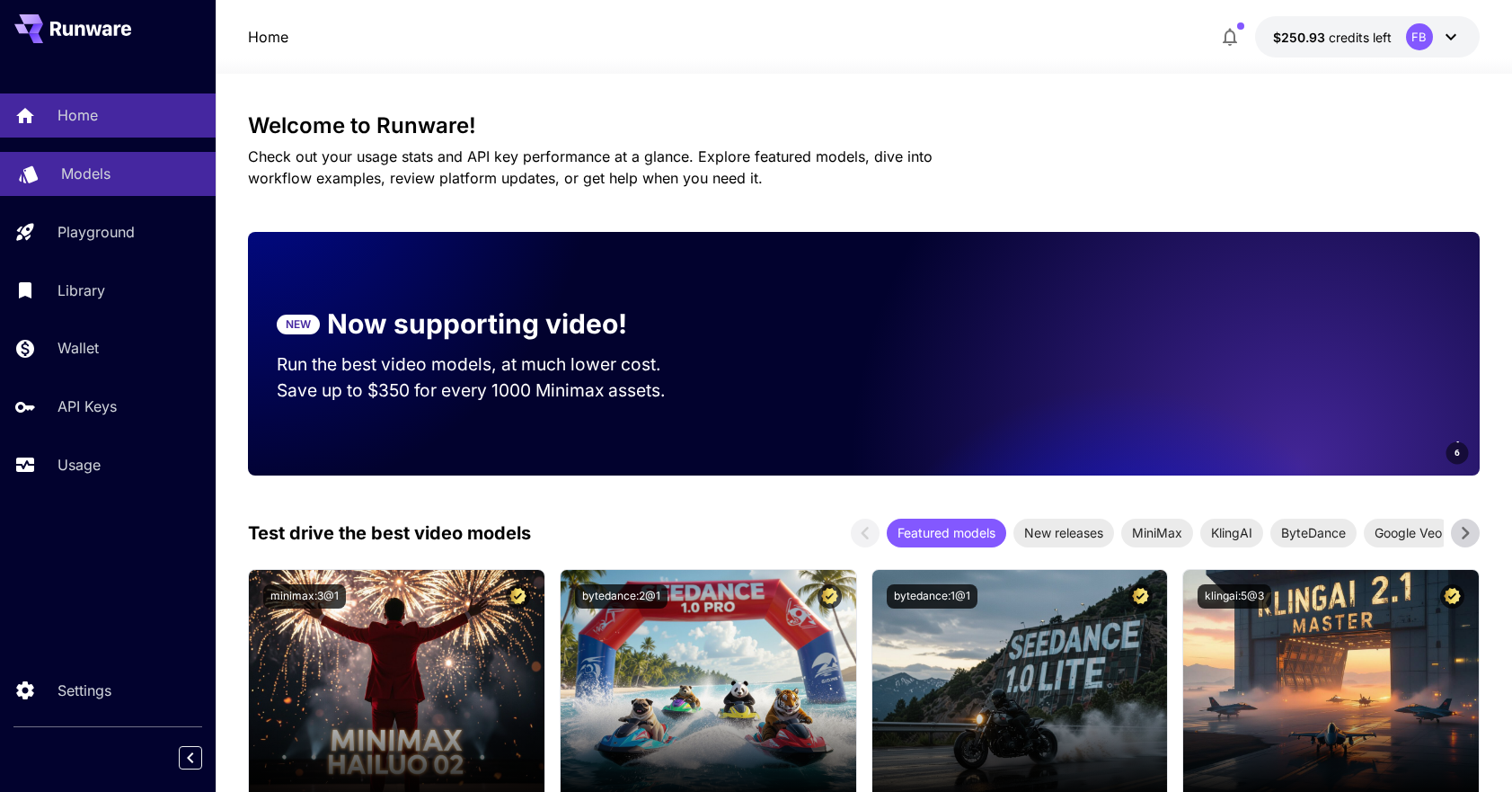 Image resolution: width=1512 pixels, height=792 pixels. What do you see at coordinates (84, 690) in the screenshot?
I see `p: Settings` at bounding box center [84, 690].